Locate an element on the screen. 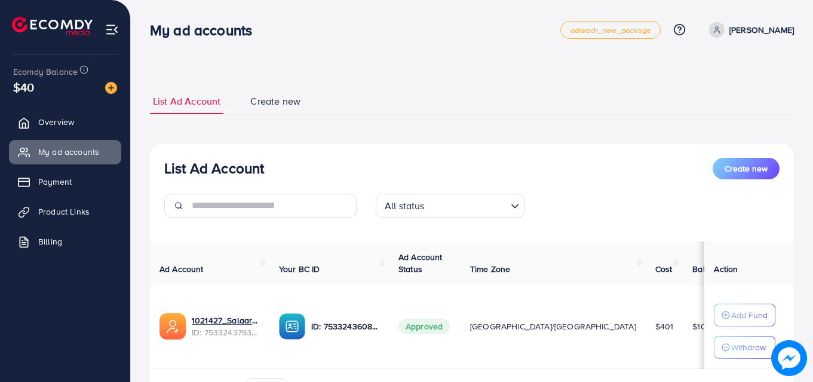 This screenshot has width=813, height=382. a: Payment is located at coordinates (65, 182).